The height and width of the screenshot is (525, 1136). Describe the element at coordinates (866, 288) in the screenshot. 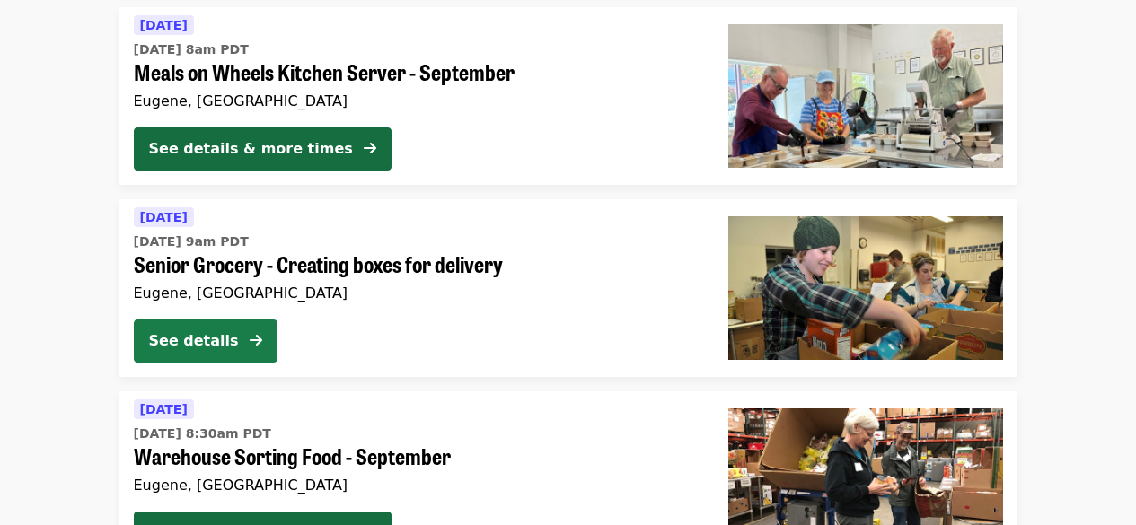

I see `img: Senior Grocery - Creating boxes for delivery organized by FOOD For Lane County` at that location.